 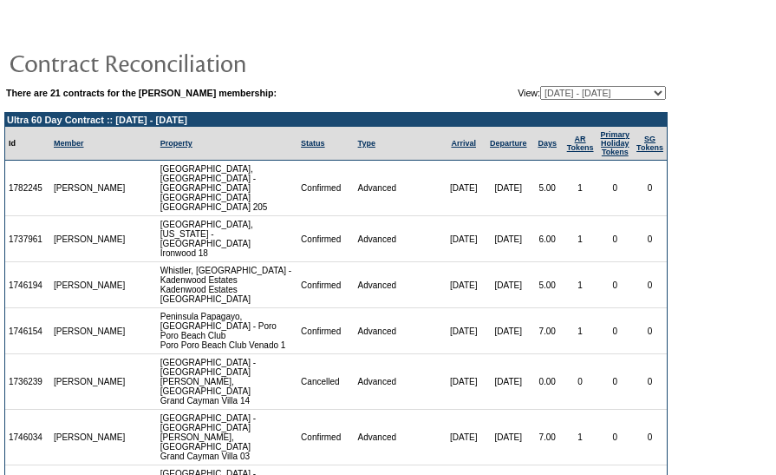 I want to click on td: 6.00, so click(x=547, y=239).